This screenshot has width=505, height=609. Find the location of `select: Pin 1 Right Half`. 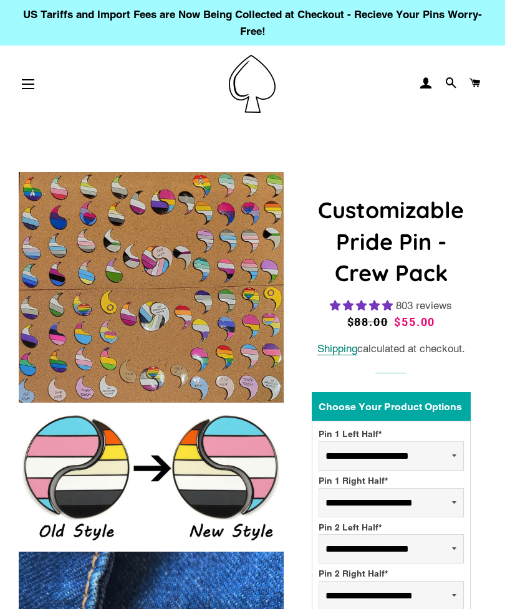

select: Pin 1 Right Half is located at coordinates (391, 502).